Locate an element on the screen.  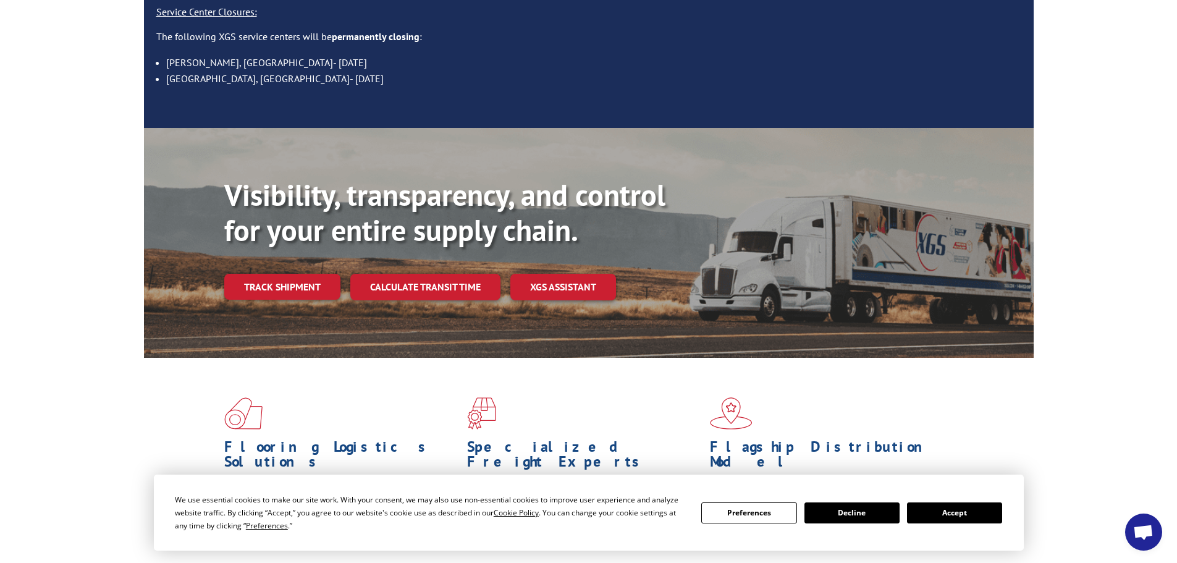
h1: Flagship Distribution Model is located at coordinates (827, 457).